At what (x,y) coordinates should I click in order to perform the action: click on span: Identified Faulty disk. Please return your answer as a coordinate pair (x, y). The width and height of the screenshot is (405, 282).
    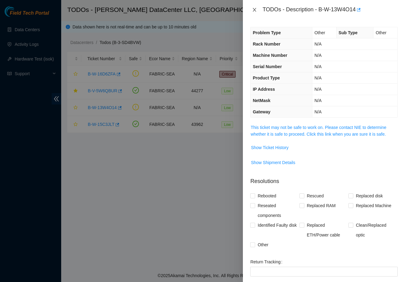
    Looking at the image, I should click on (277, 225).